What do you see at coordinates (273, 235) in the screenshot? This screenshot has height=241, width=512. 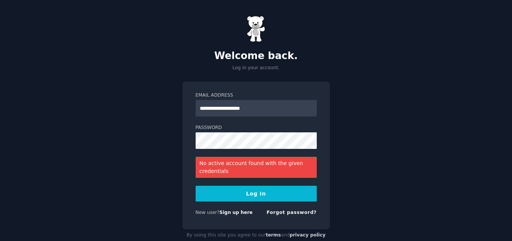 I see `a: terms` at bounding box center [273, 235].